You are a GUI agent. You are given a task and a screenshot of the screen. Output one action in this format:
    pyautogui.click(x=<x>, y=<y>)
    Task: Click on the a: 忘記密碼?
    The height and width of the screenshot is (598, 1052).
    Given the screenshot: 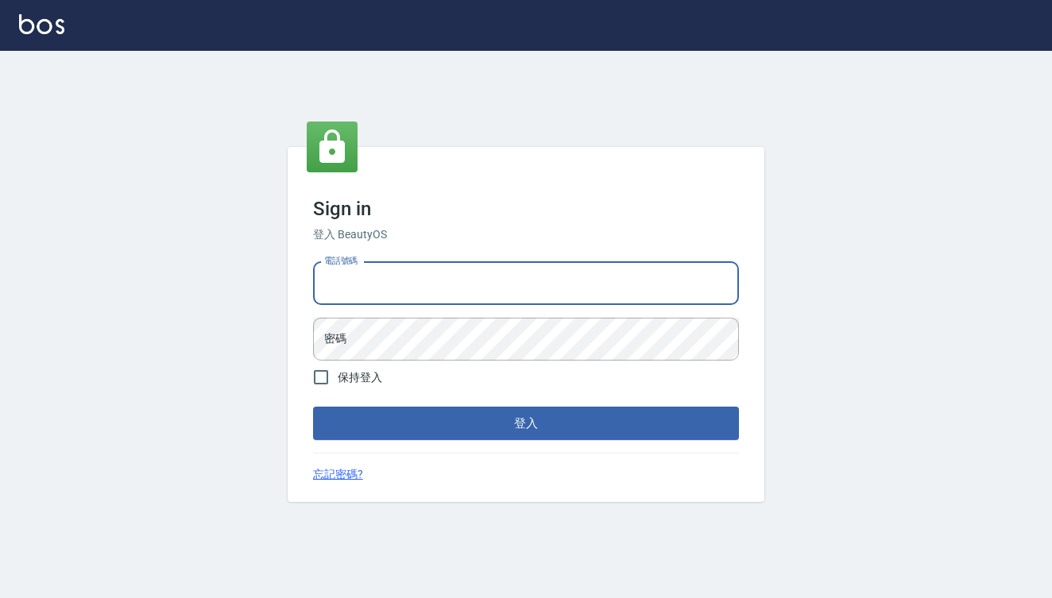 What is the action you would take?
    pyautogui.click(x=338, y=474)
    